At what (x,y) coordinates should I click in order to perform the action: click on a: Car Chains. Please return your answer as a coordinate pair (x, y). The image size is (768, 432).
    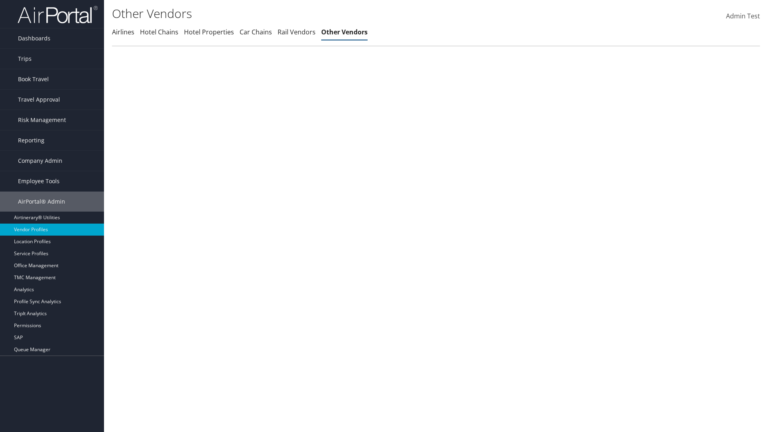
    Looking at the image, I should click on (255, 32).